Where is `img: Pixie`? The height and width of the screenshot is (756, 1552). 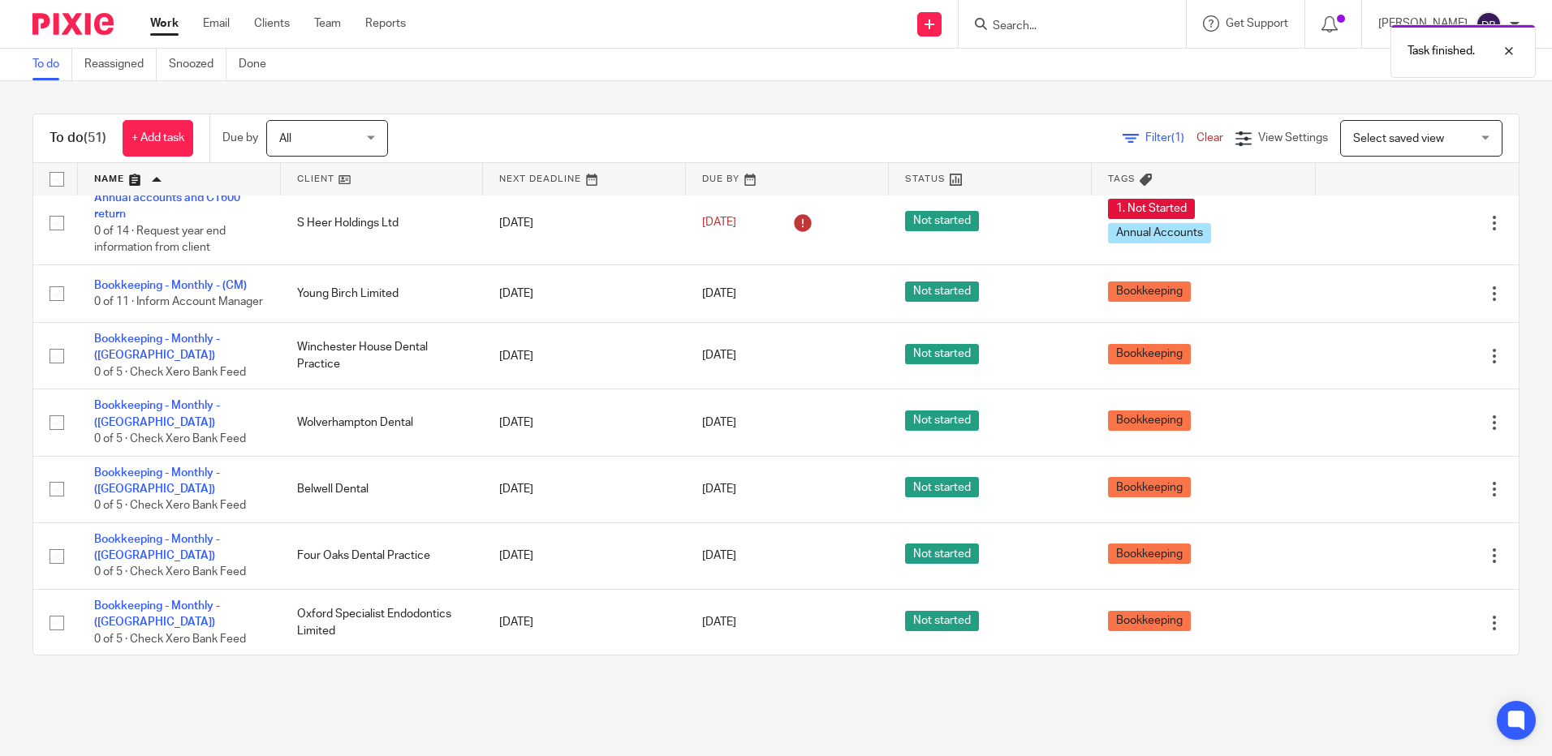
img: Pixie is located at coordinates (73, 24).